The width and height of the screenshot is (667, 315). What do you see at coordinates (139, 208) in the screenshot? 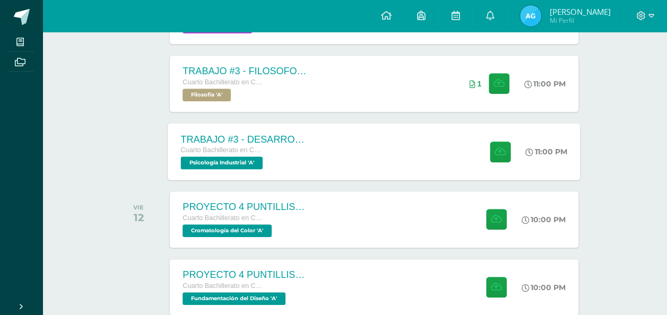
I see `div: VIE` at bounding box center [139, 208].